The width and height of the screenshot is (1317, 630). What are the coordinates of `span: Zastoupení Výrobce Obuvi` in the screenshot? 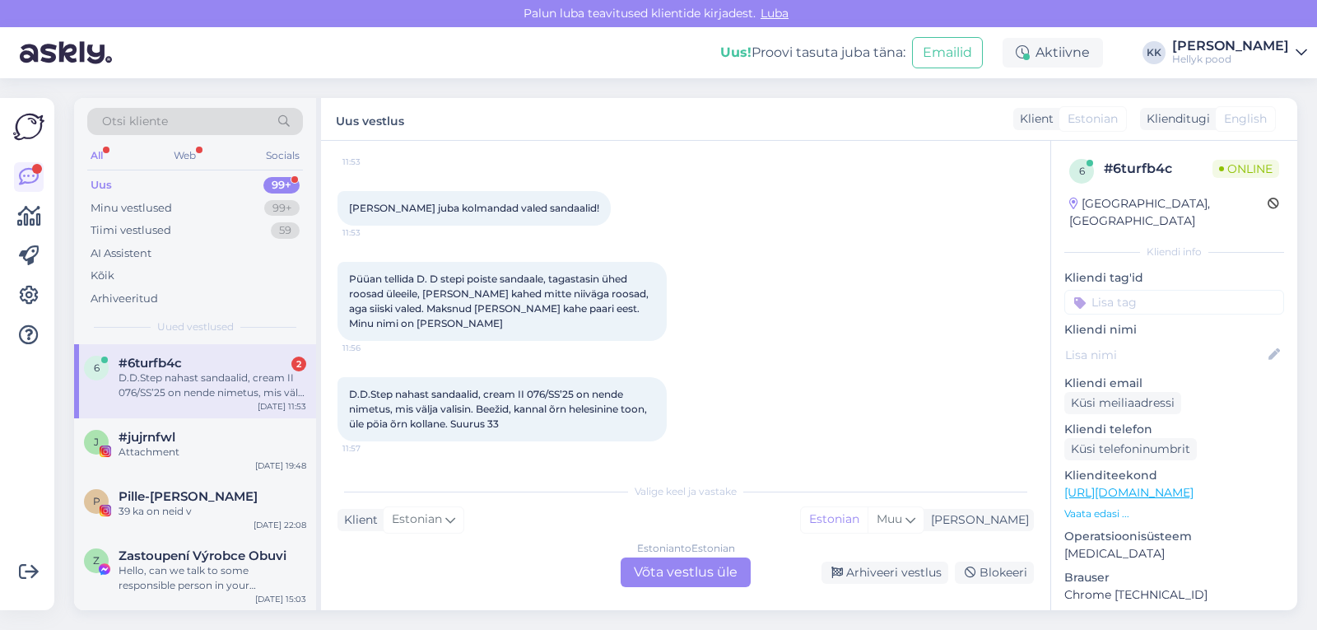 It's located at (202, 556).